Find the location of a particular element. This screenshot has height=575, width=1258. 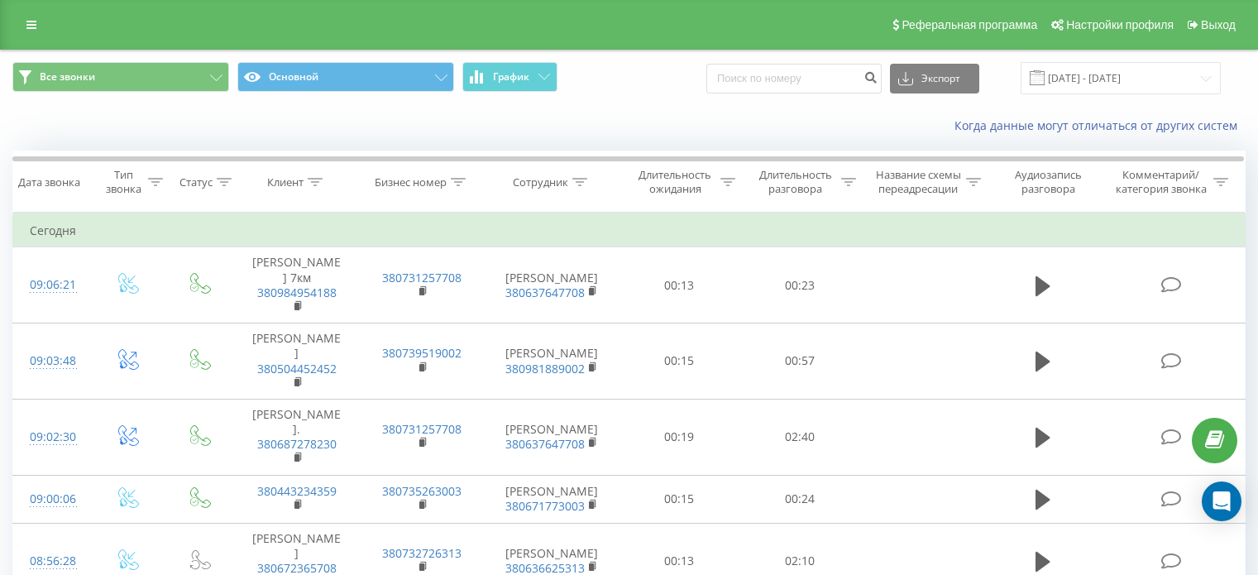

div: Open Intercom Messenger is located at coordinates (1222, 501).